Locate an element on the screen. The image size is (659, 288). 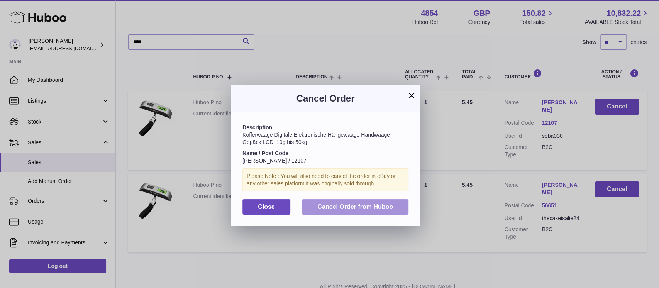
span: Cancel Order from Huboo is located at coordinates (355, 206).